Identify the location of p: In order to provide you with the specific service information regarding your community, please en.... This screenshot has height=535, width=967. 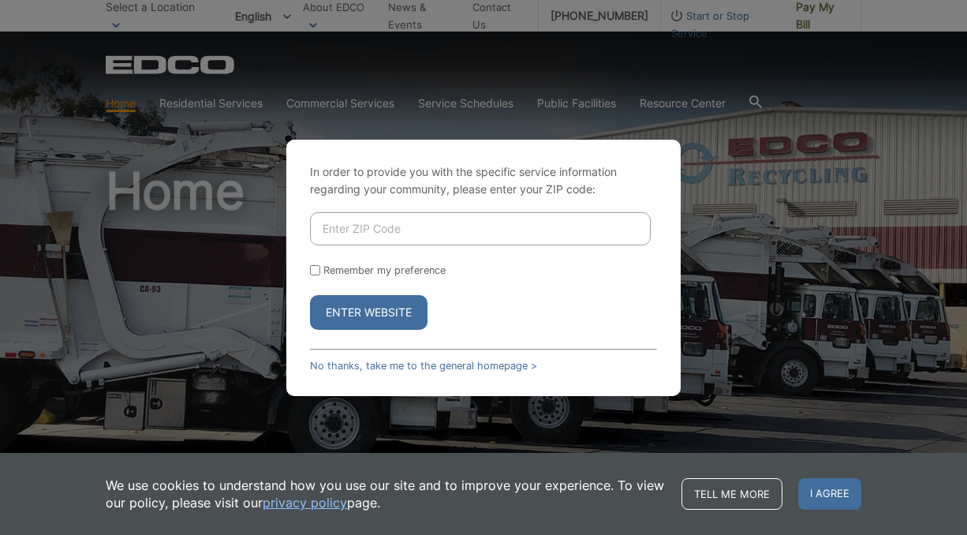
(484, 181).